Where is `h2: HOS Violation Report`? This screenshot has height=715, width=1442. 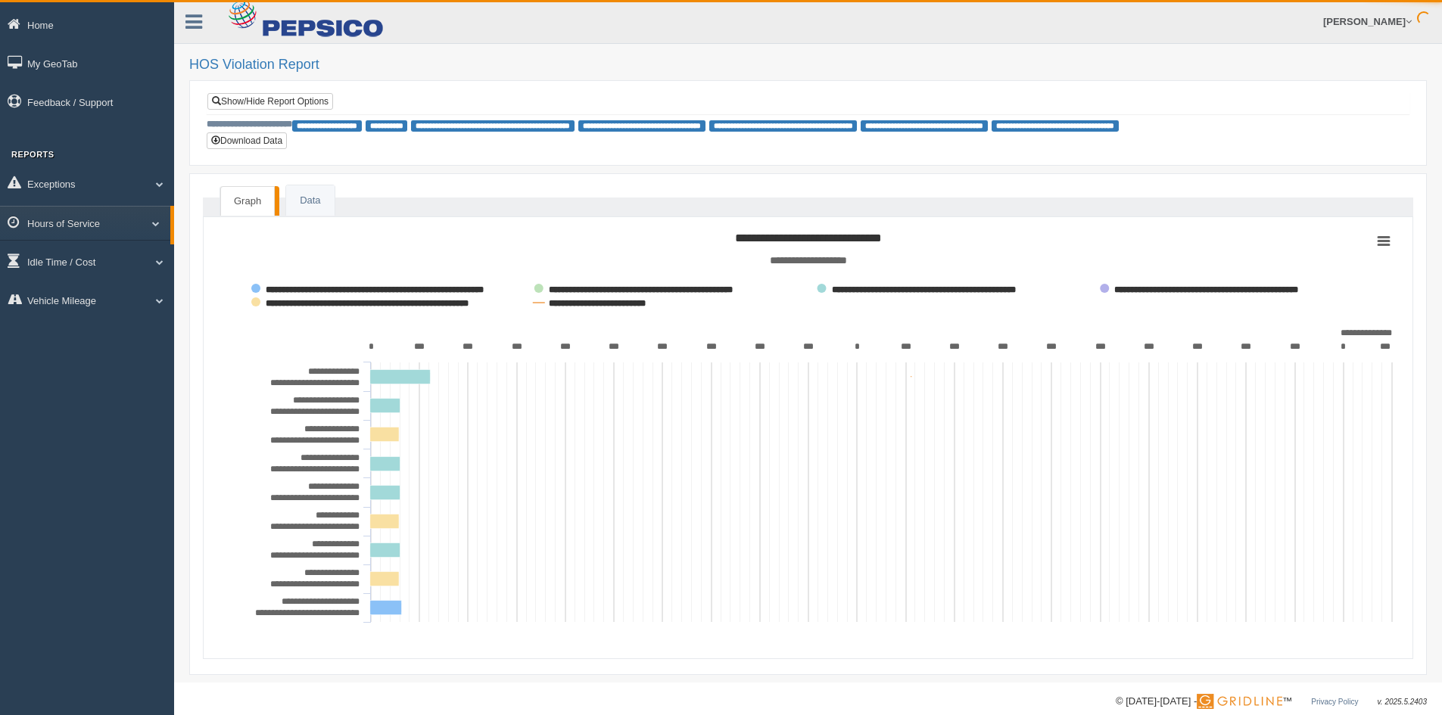
h2: HOS Violation Report is located at coordinates (808, 65).